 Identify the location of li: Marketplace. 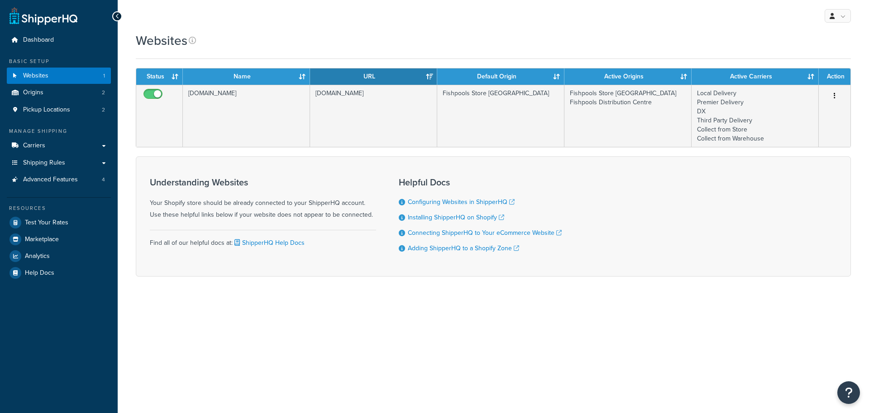
(59, 239).